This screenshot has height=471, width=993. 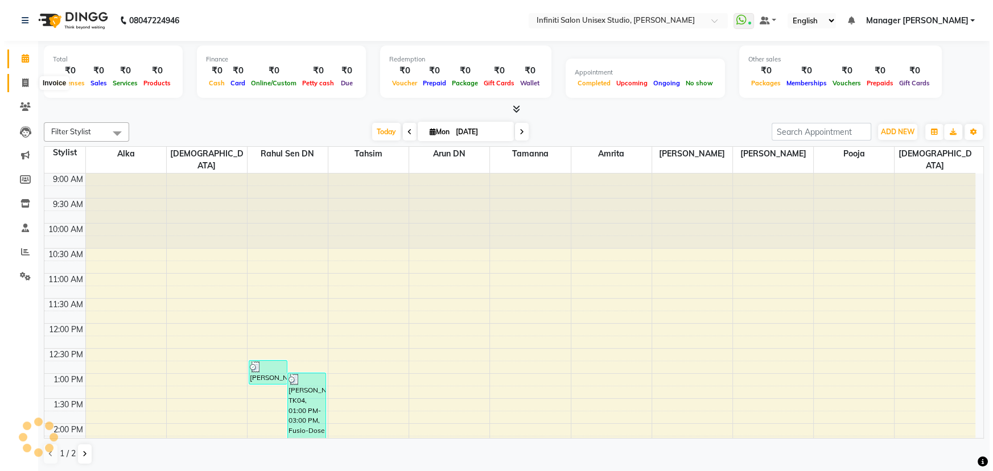 I want to click on span: Services, so click(x=121, y=83).